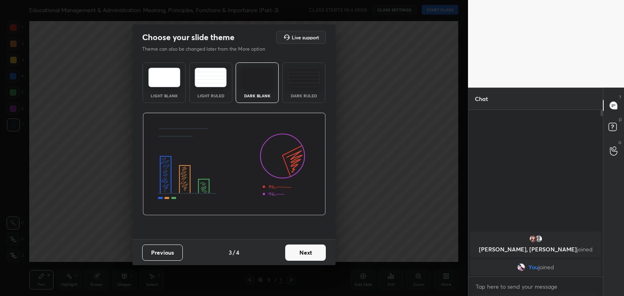 Image resolution: width=624 pixels, height=296 pixels. Describe the element at coordinates (533, 239) in the screenshot. I see `img: cef67966f6c547679f74ebd079113425.jpg` at that location.